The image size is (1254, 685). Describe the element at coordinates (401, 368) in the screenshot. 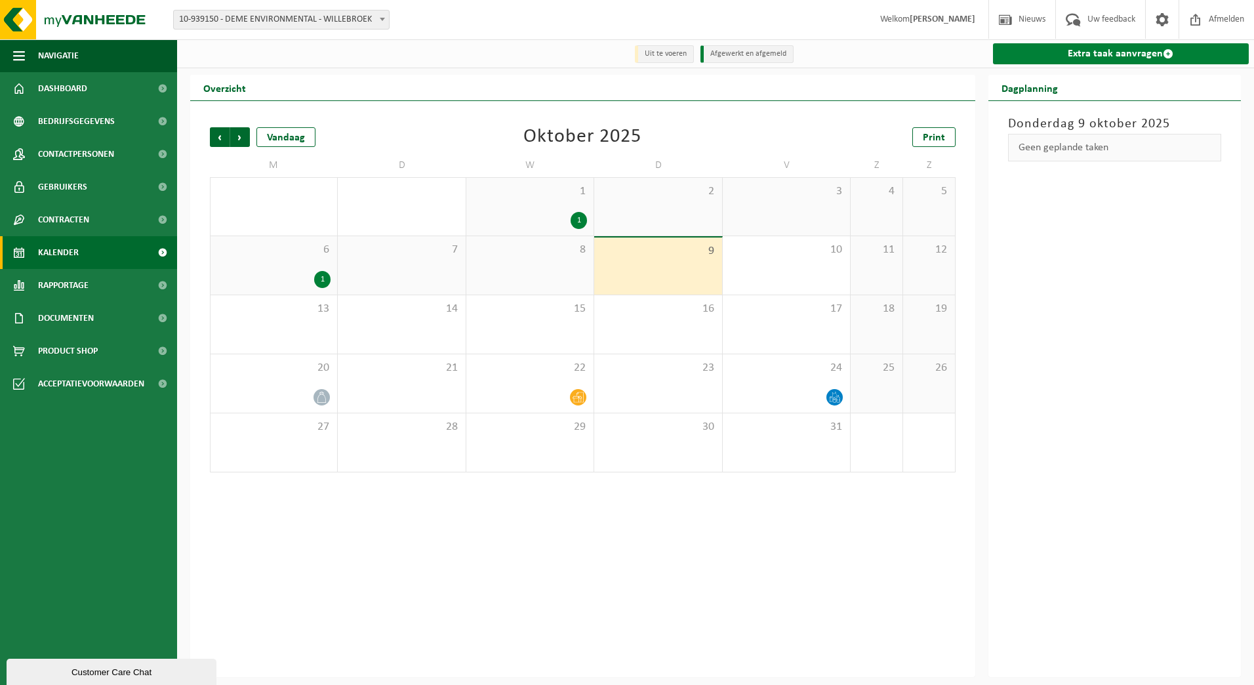

I see `span: 21` at that location.